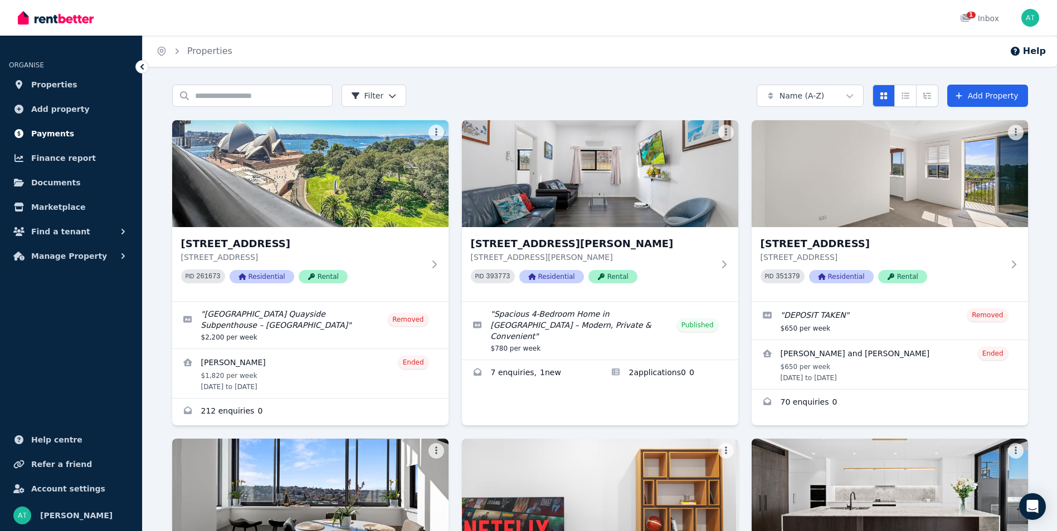  What do you see at coordinates (71, 232) in the screenshot?
I see `button: Find a tenant` at bounding box center [71, 232].